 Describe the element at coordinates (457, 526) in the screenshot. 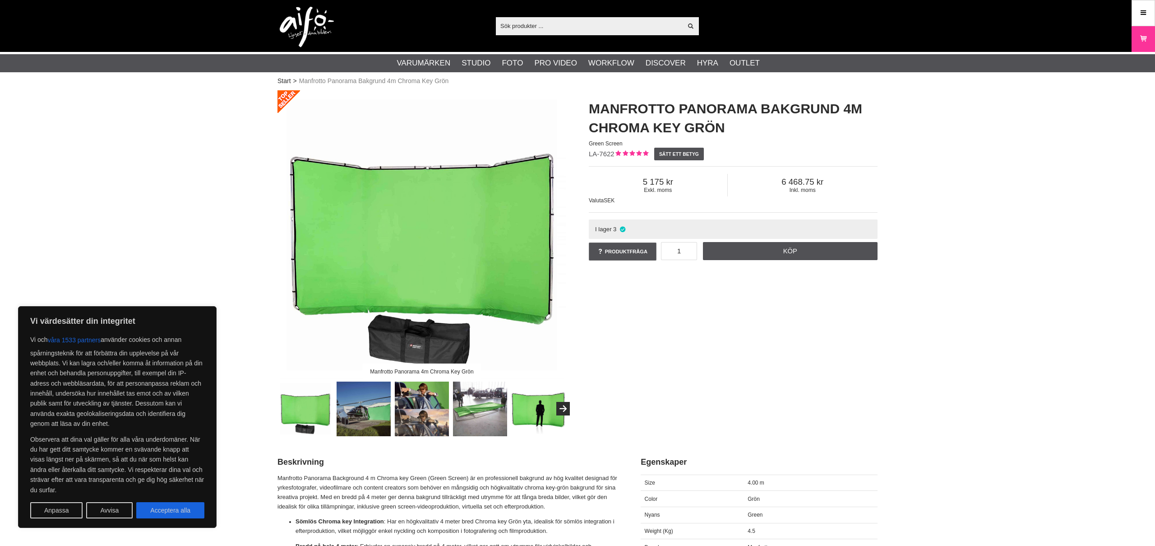

I see `p: : Har en högkvalitativ 4 meter bred Chroma key Grön yta, idealisk för sömlös integration i efterp...` at that location.